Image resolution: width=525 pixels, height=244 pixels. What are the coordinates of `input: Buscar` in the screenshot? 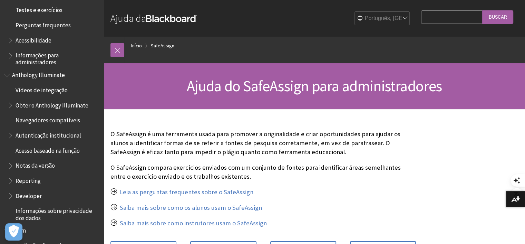 It's located at (498, 17).